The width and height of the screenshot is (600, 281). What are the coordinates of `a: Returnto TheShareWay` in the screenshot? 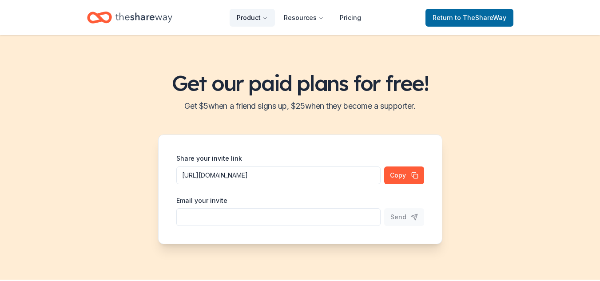 It's located at (469, 18).